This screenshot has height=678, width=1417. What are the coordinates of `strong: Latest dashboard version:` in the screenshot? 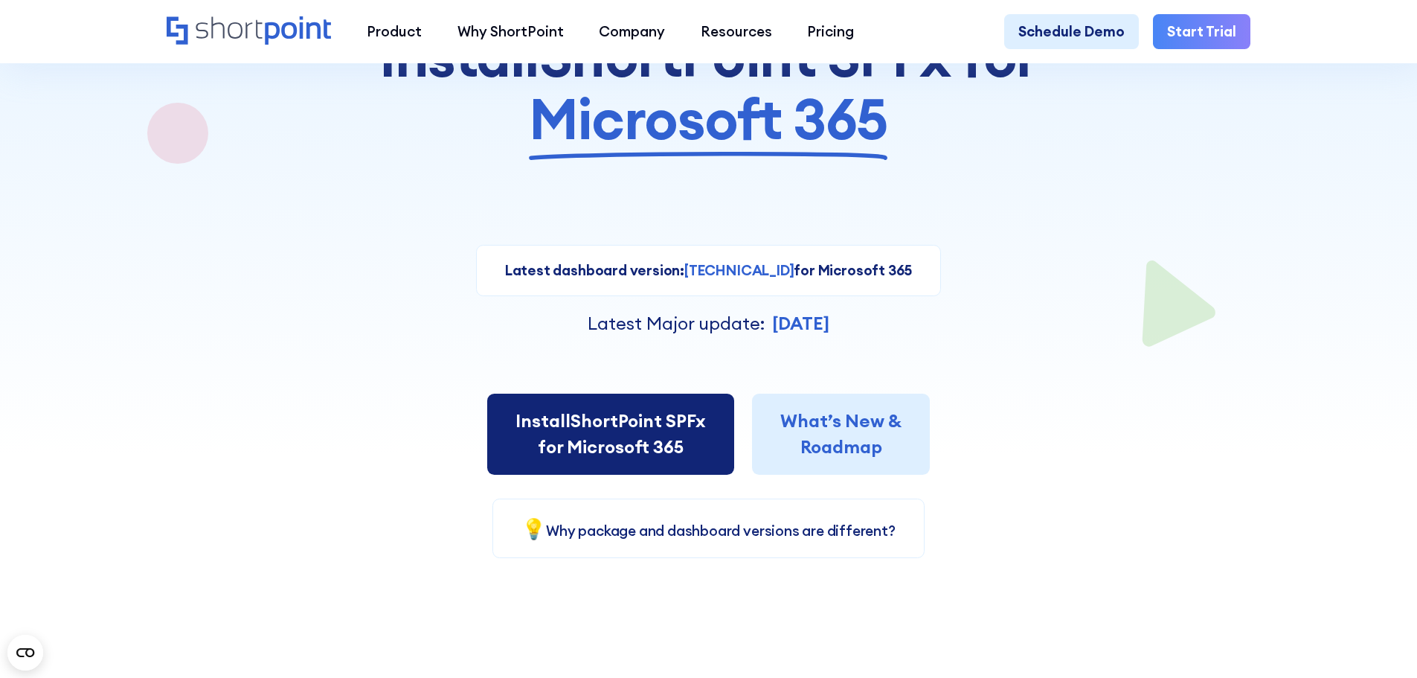 It's located at (594, 270).